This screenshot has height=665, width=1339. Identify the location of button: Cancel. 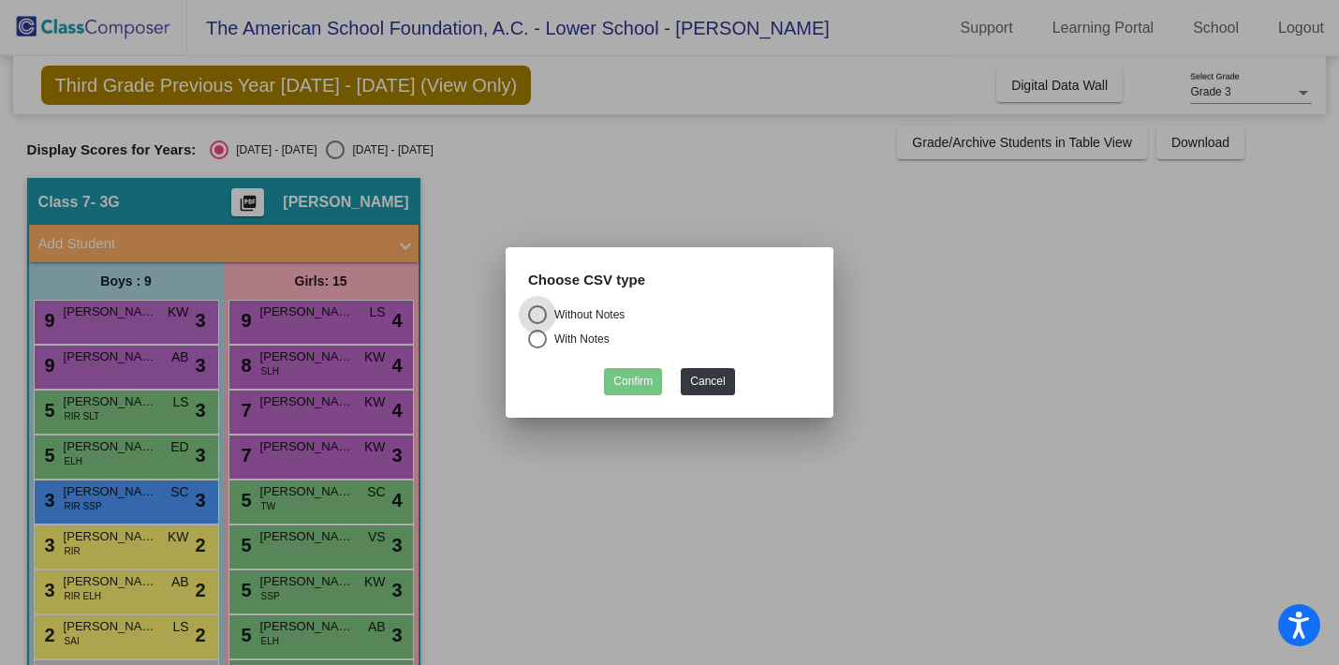
(707, 381).